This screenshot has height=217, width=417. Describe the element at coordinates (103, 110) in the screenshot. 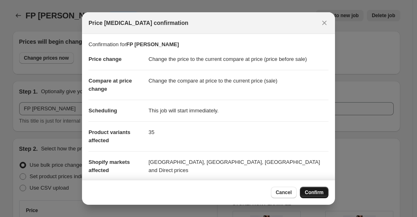

I see `span: Scheduling` at that location.